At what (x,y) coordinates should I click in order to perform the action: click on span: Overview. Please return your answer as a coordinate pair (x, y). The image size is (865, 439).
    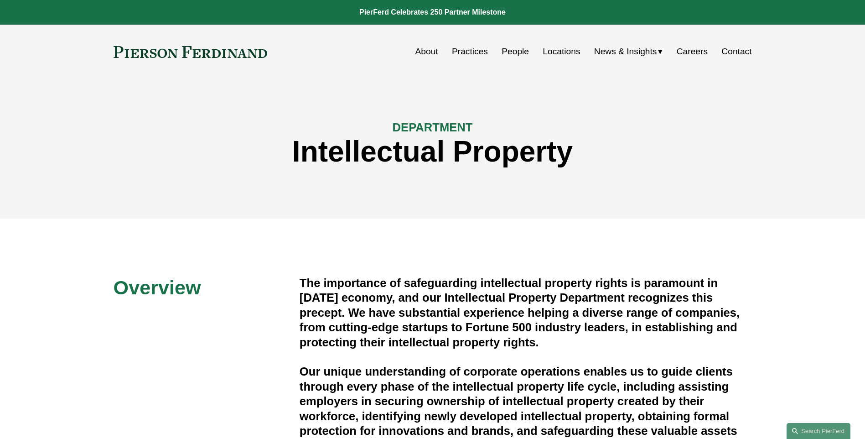
    Looking at the image, I should click on (157, 287).